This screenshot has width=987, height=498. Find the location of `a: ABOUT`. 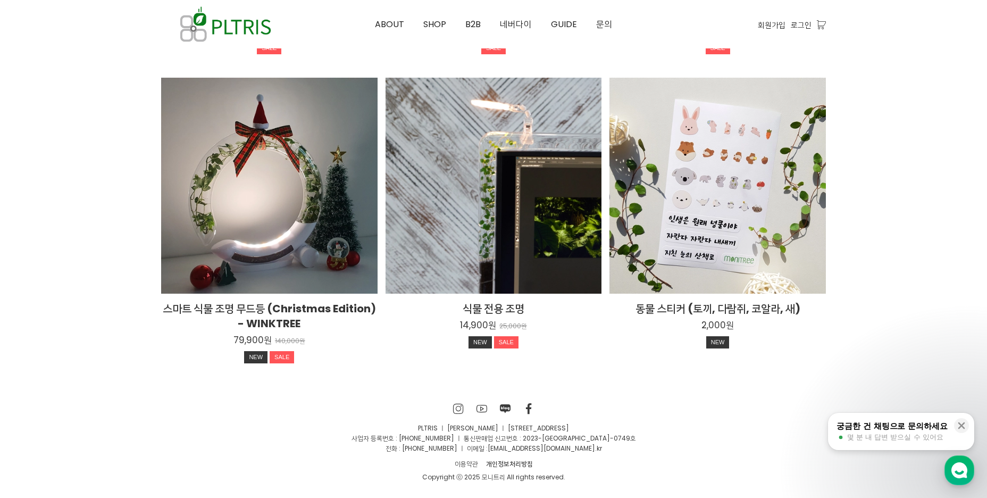

a: ABOUT is located at coordinates (389, 24).